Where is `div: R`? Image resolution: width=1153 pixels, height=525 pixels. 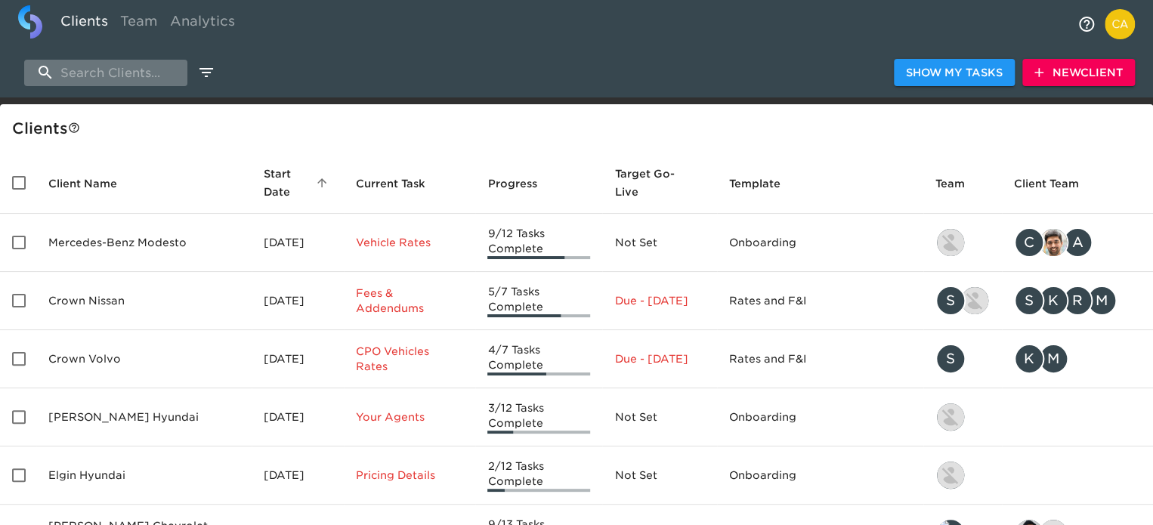
div: R is located at coordinates (1077, 301).